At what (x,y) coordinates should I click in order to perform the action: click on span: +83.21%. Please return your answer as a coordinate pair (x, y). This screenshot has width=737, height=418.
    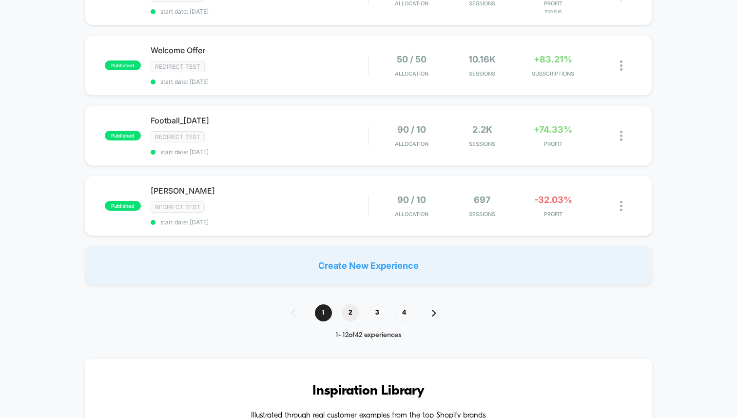
    Looking at the image, I should click on (553, 59).